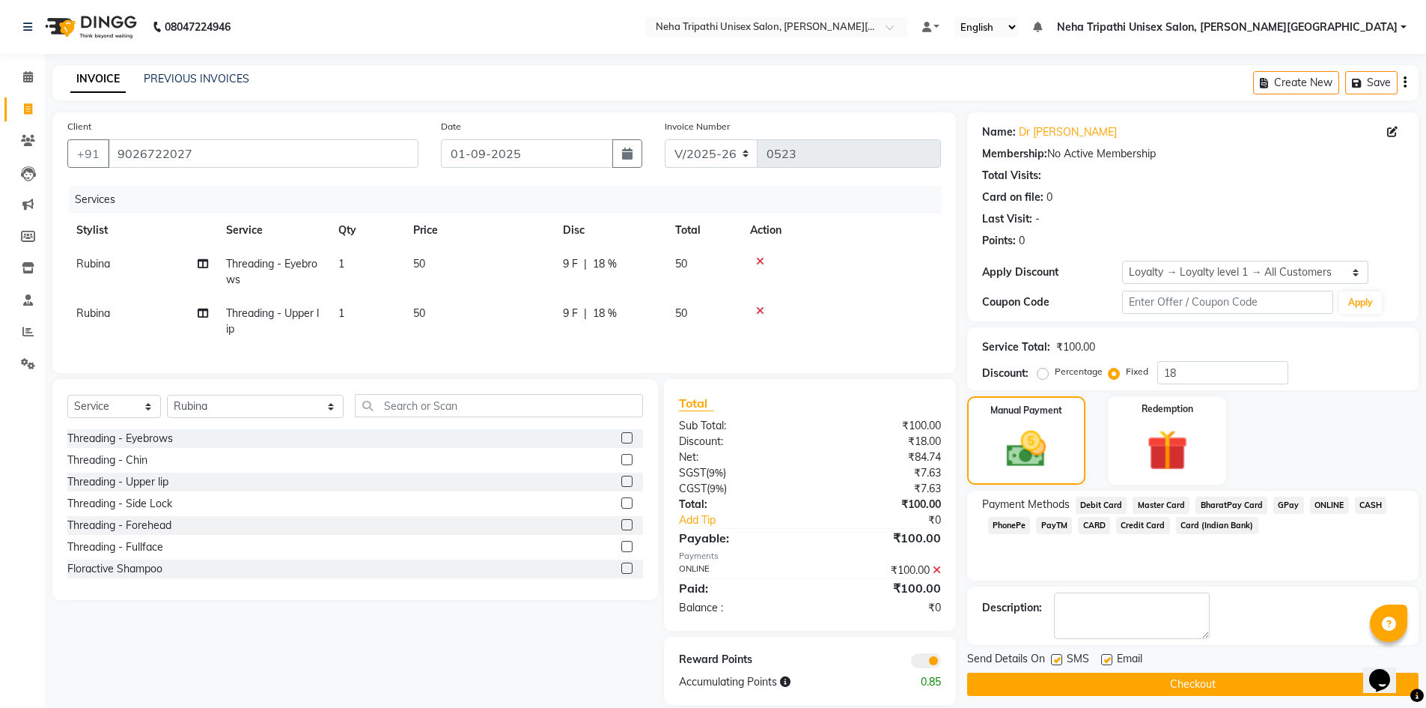 The width and height of the screenshot is (1426, 708). What do you see at coordinates (1228, 302) in the screenshot?
I see `input: Enter Offer / Coupon Code` at bounding box center [1228, 302].